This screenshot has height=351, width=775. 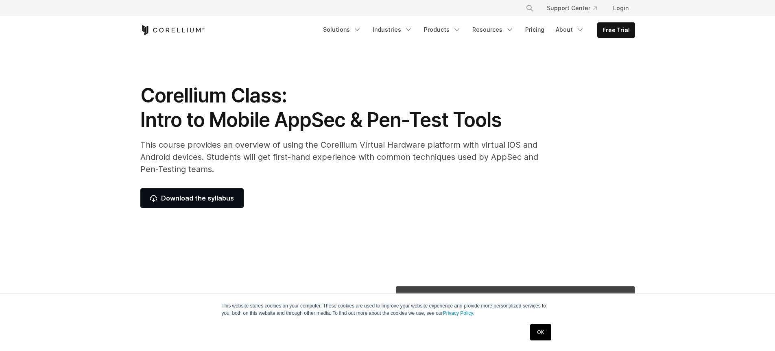 What do you see at coordinates (616, 30) in the screenshot?
I see `a: Free Trial` at bounding box center [616, 30].